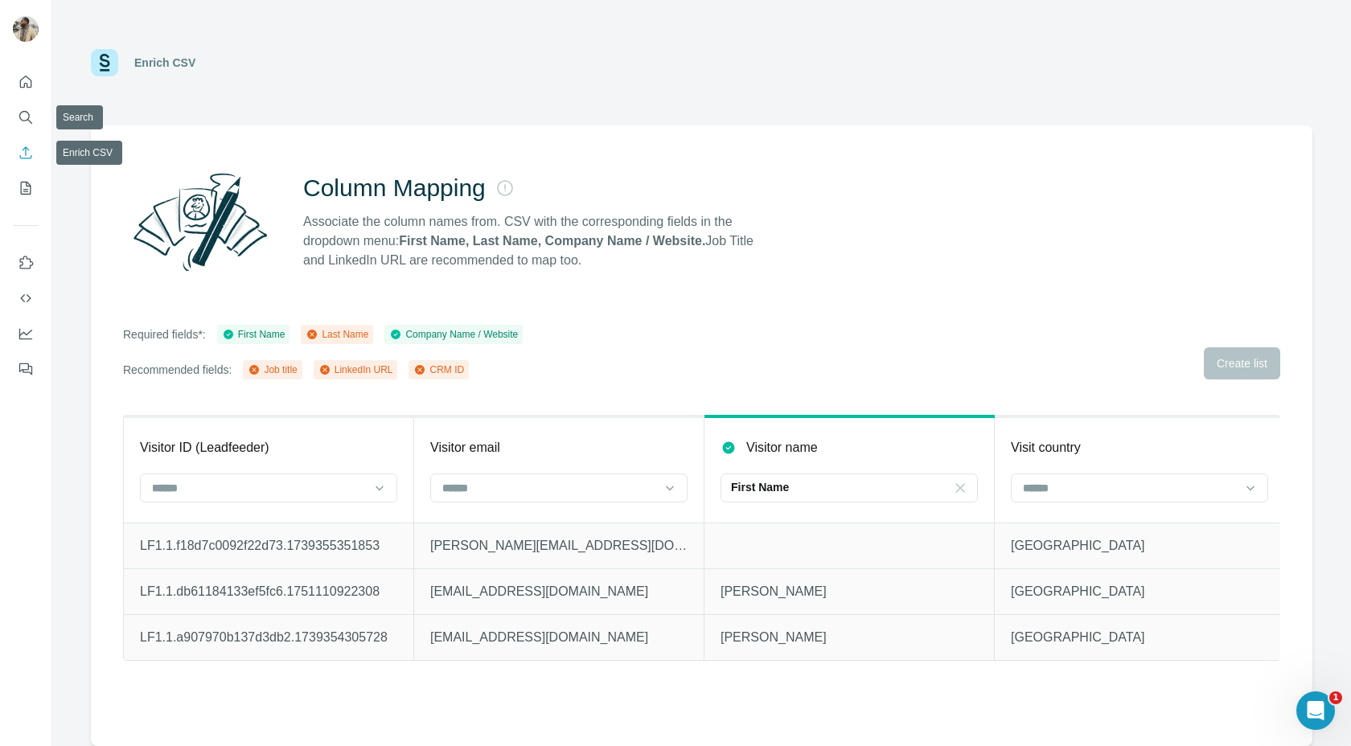 The image size is (1351, 746). I want to click on button: Use Surfe API, so click(26, 298).